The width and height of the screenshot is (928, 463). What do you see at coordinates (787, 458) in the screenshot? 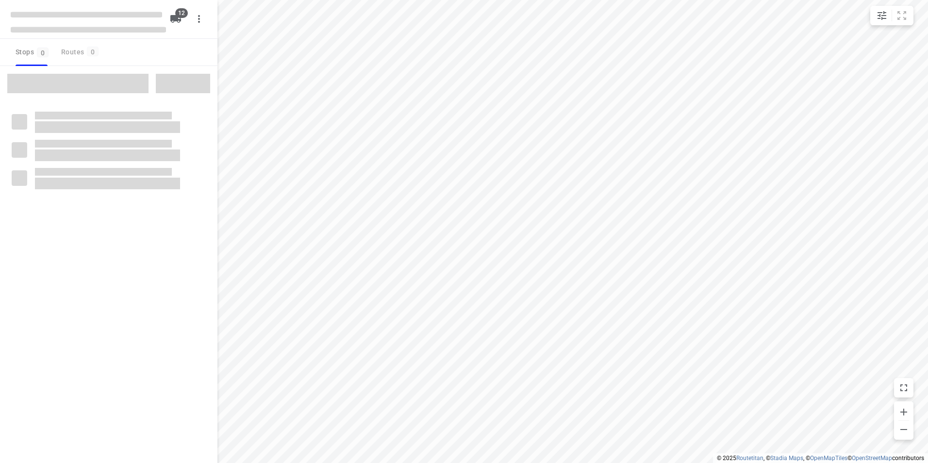
I see `a: Stadia Maps` at bounding box center [787, 458].